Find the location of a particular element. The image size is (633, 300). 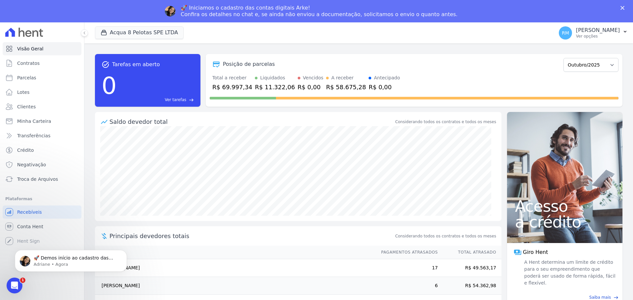

div: Fechar is located at coordinates (624, 8).